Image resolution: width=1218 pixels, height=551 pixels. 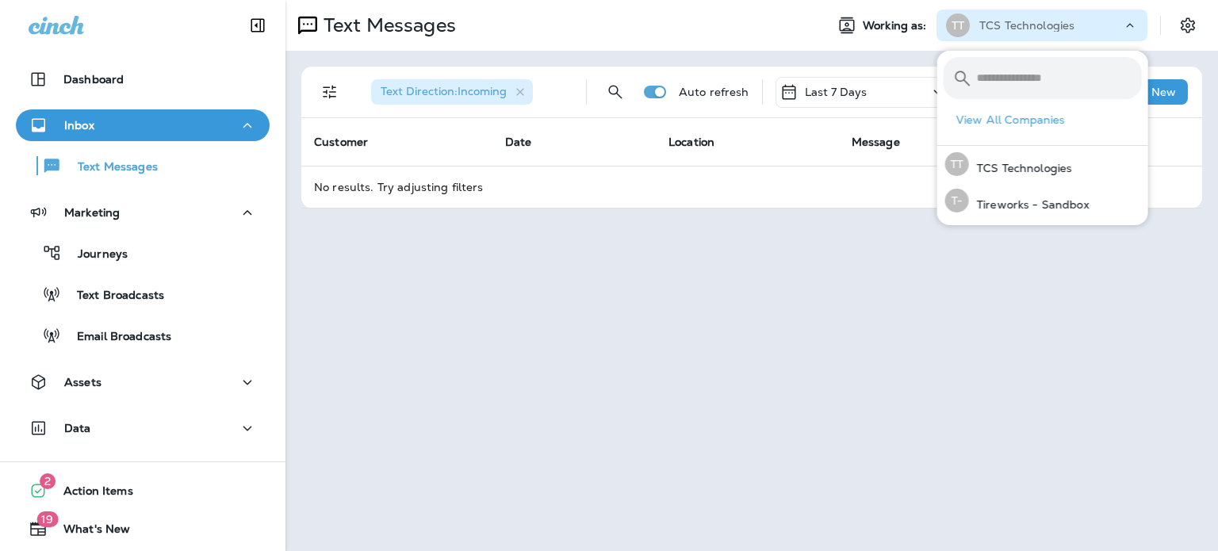 I want to click on button: 2Action Items, so click(x=143, y=491).